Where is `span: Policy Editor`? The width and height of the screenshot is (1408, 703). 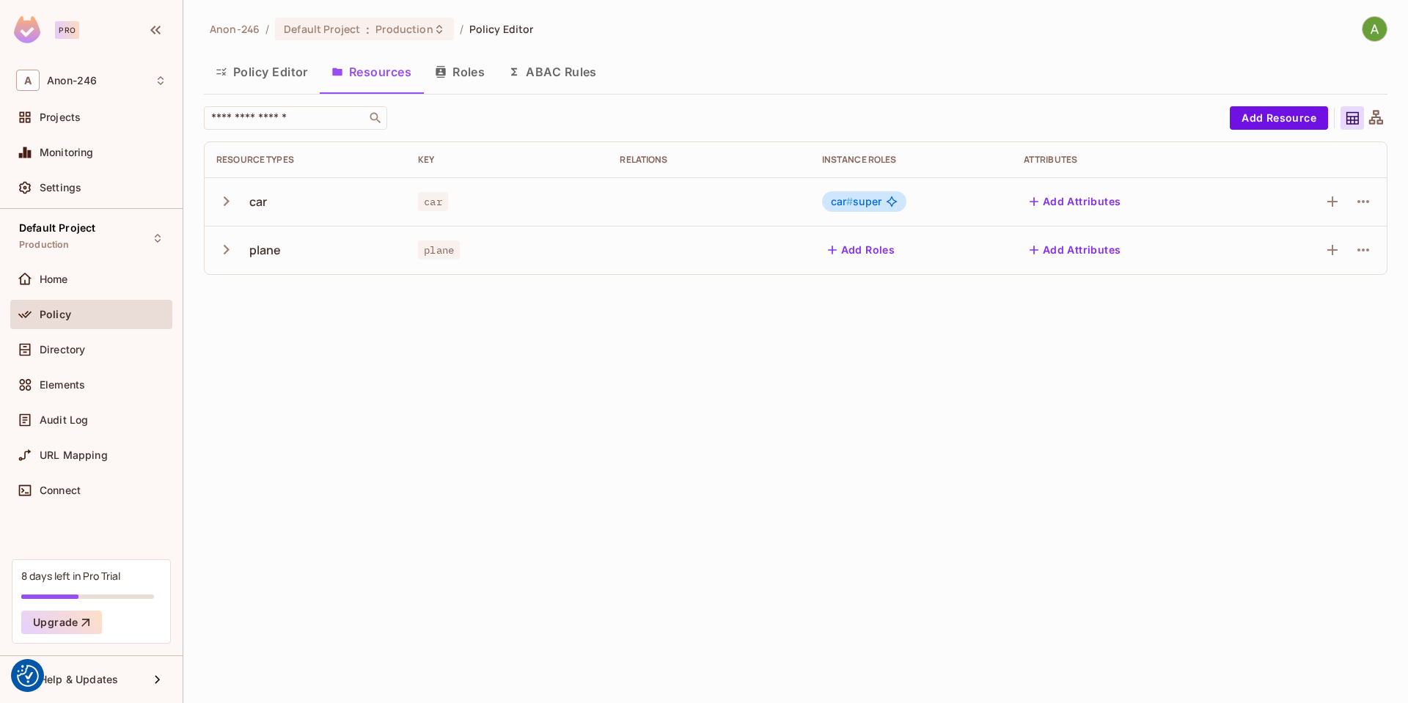 span: Policy Editor is located at coordinates (502, 29).